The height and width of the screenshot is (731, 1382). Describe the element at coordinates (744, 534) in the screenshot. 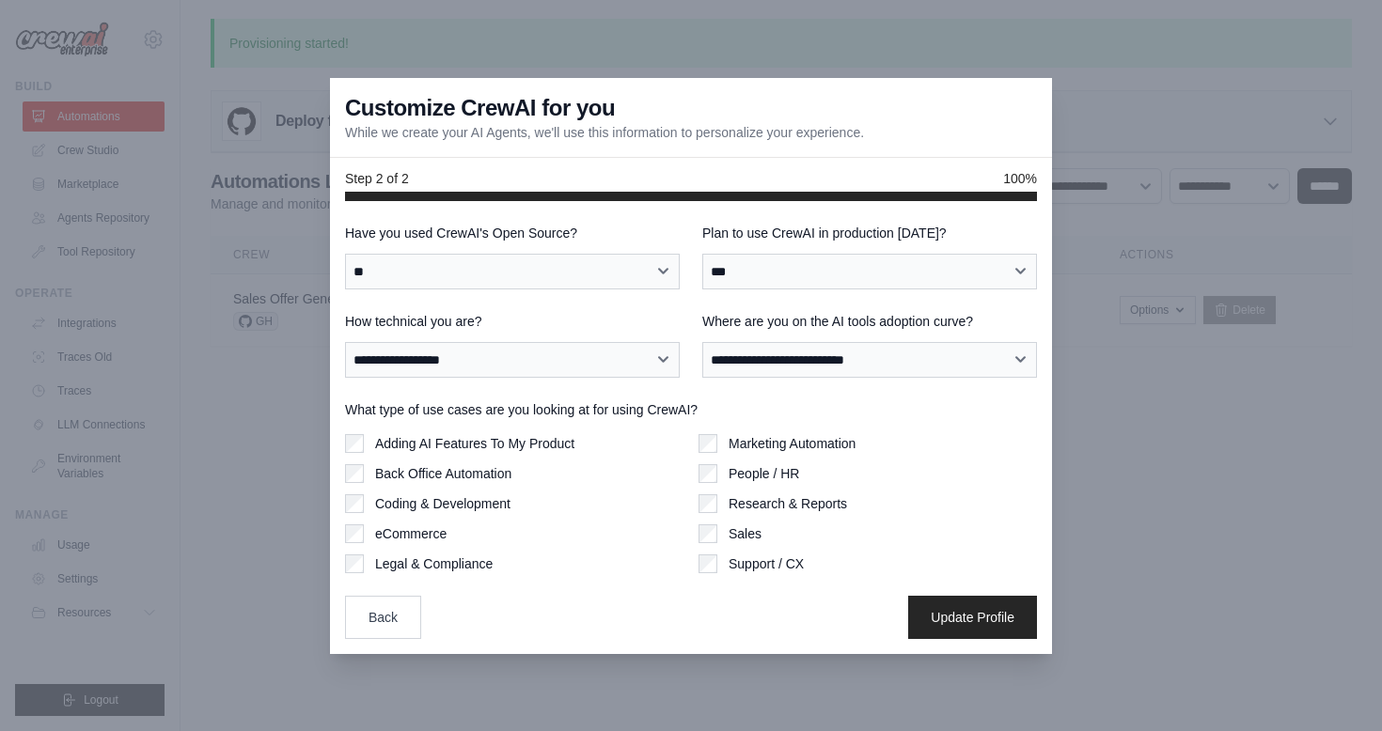

I see `label: Sales` at that location.